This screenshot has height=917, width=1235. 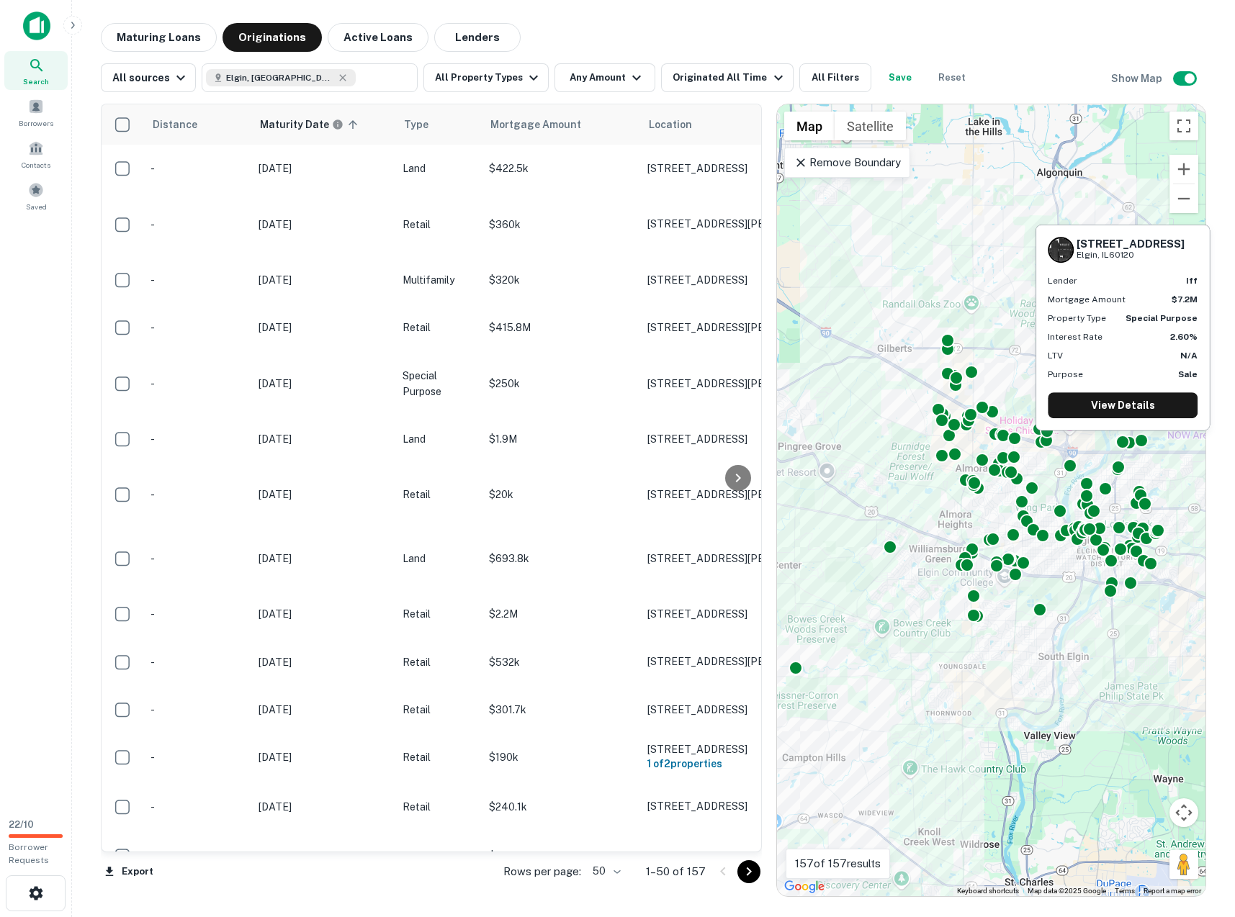 I want to click on p: Interest Rate, so click(x=1075, y=337).